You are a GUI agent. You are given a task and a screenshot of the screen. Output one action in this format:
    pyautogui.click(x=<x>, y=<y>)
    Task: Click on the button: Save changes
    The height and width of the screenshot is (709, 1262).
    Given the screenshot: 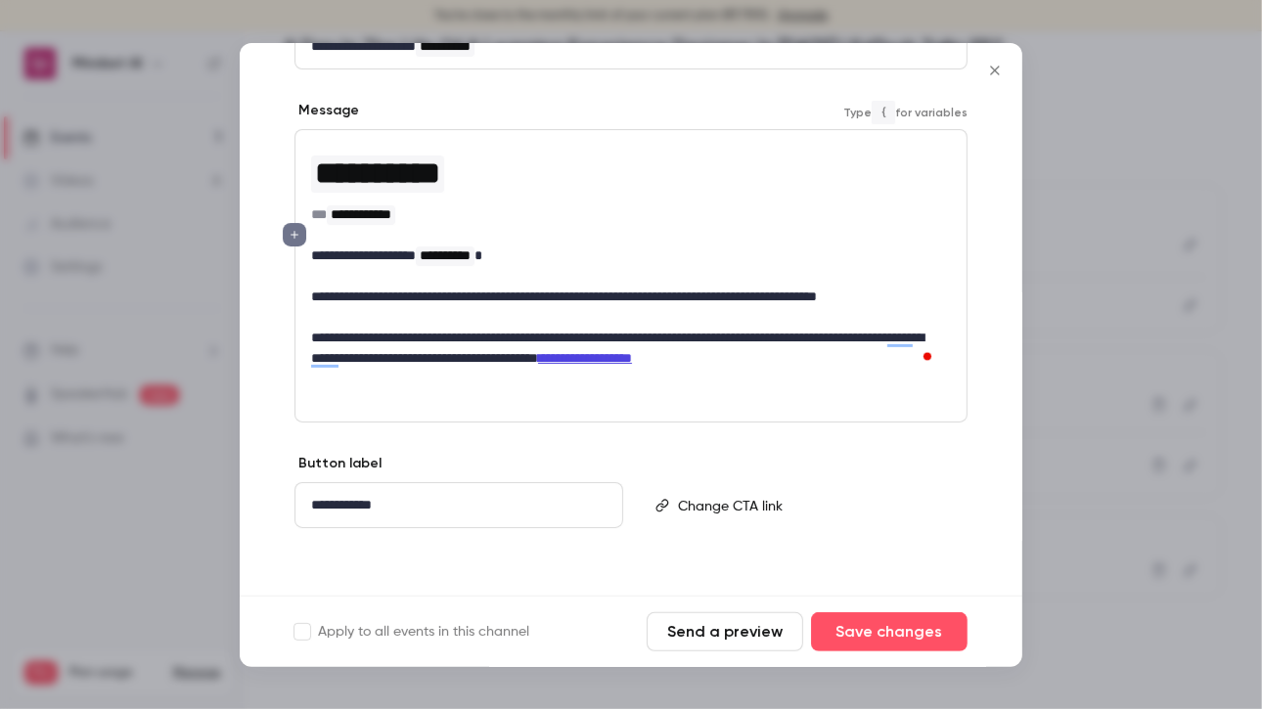 What is the action you would take?
    pyautogui.click(x=889, y=632)
    